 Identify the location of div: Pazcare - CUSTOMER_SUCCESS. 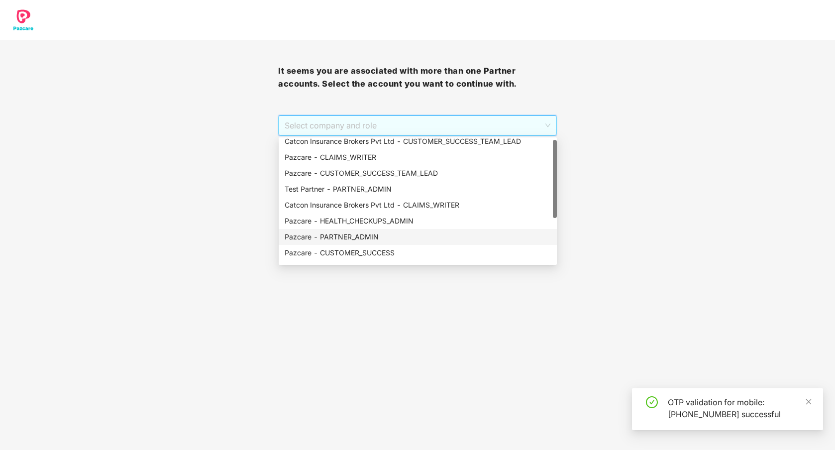
(418, 253).